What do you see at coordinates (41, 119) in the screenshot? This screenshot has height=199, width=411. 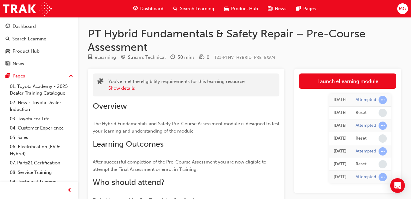 I see `a: 03. Toyota For Life` at bounding box center [41, 119].